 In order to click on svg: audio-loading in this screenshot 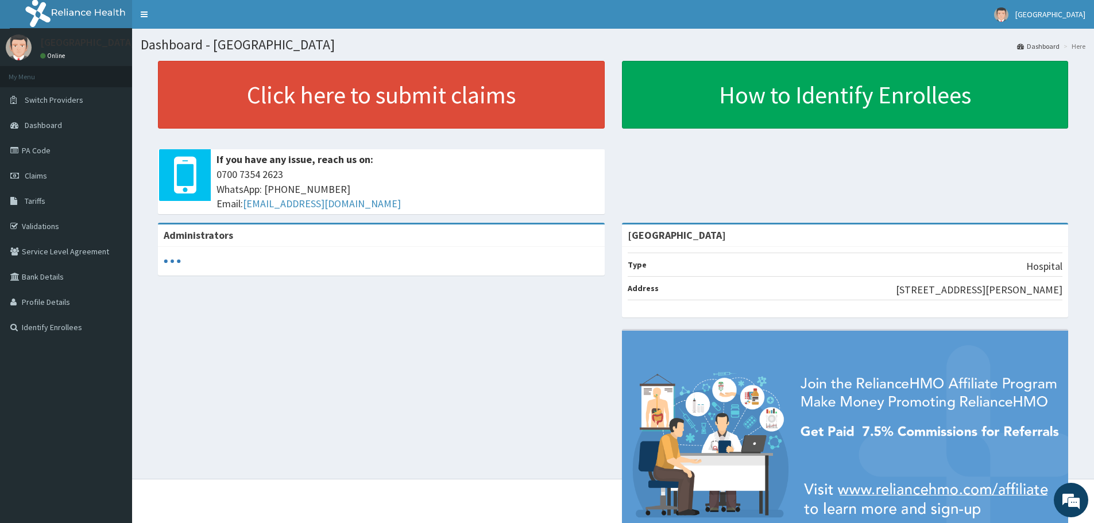, I will do `click(172, 261)`.